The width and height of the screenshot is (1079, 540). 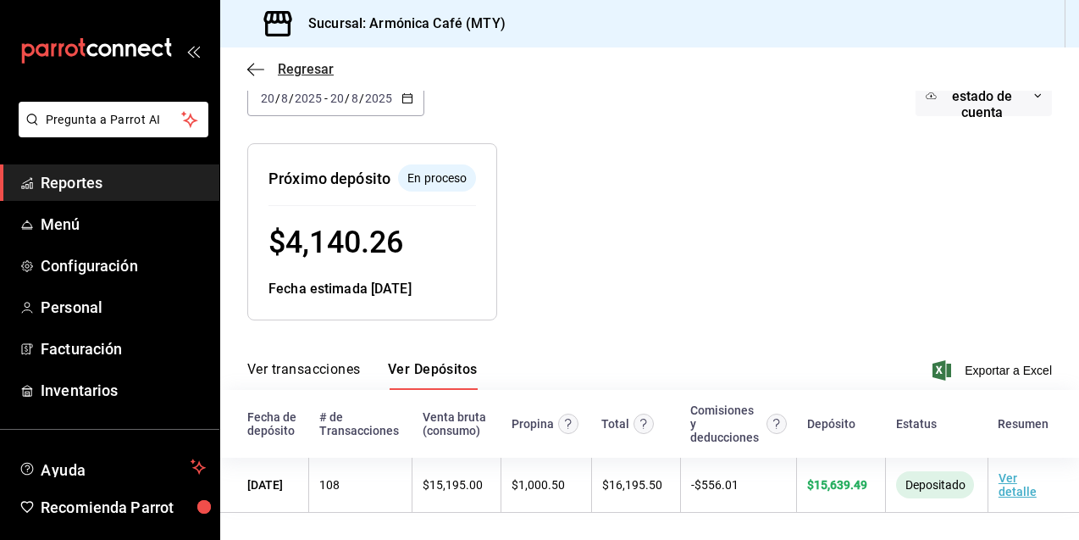 What do you see at coordinates (831, 424) in the screenshot?
I see `div: Depósito` at bounding box center [831, 424].